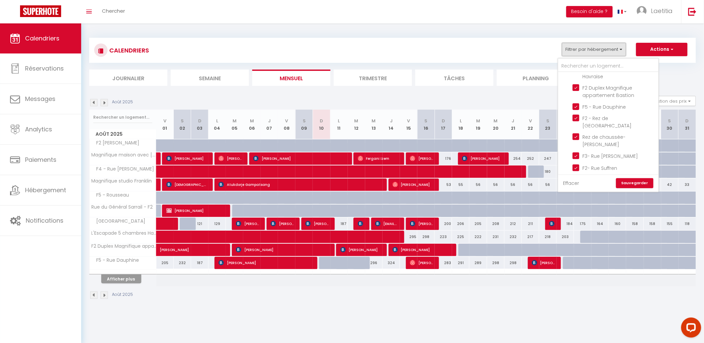  Describe the element at coordinates (565, 223) in the screenshot. I see `div: 184` at that location.